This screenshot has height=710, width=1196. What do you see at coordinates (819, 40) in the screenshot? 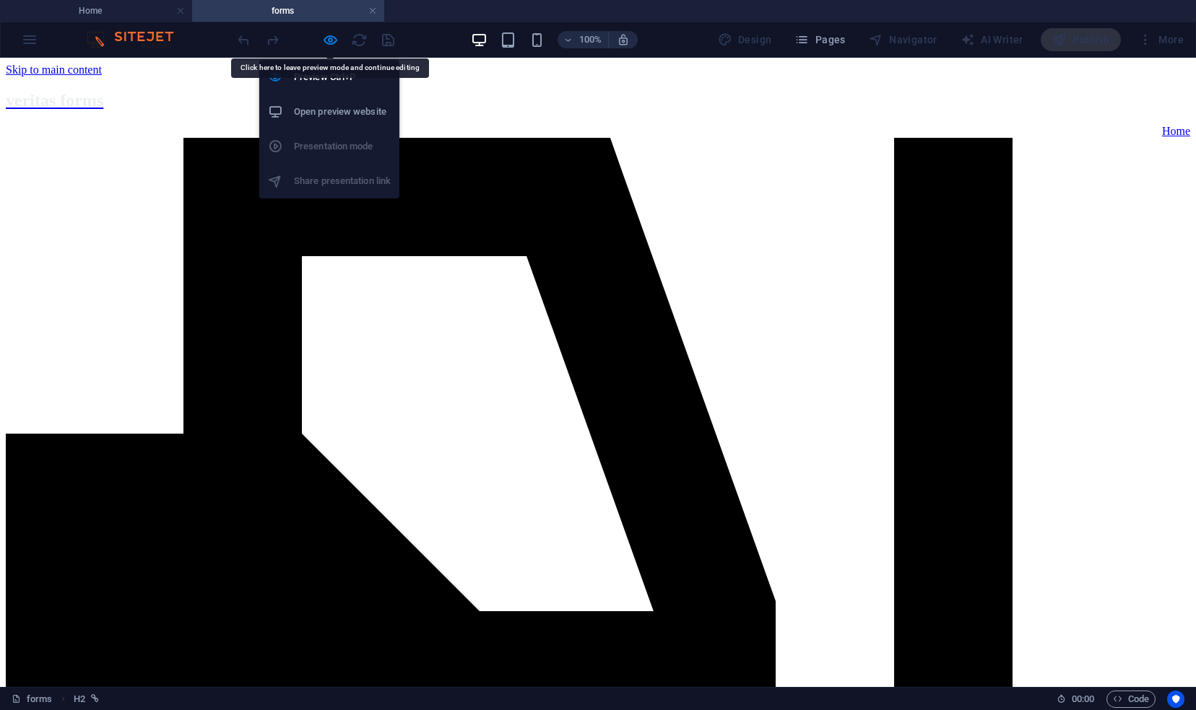
I see `button: Pages` at bounding box center [819, 40].